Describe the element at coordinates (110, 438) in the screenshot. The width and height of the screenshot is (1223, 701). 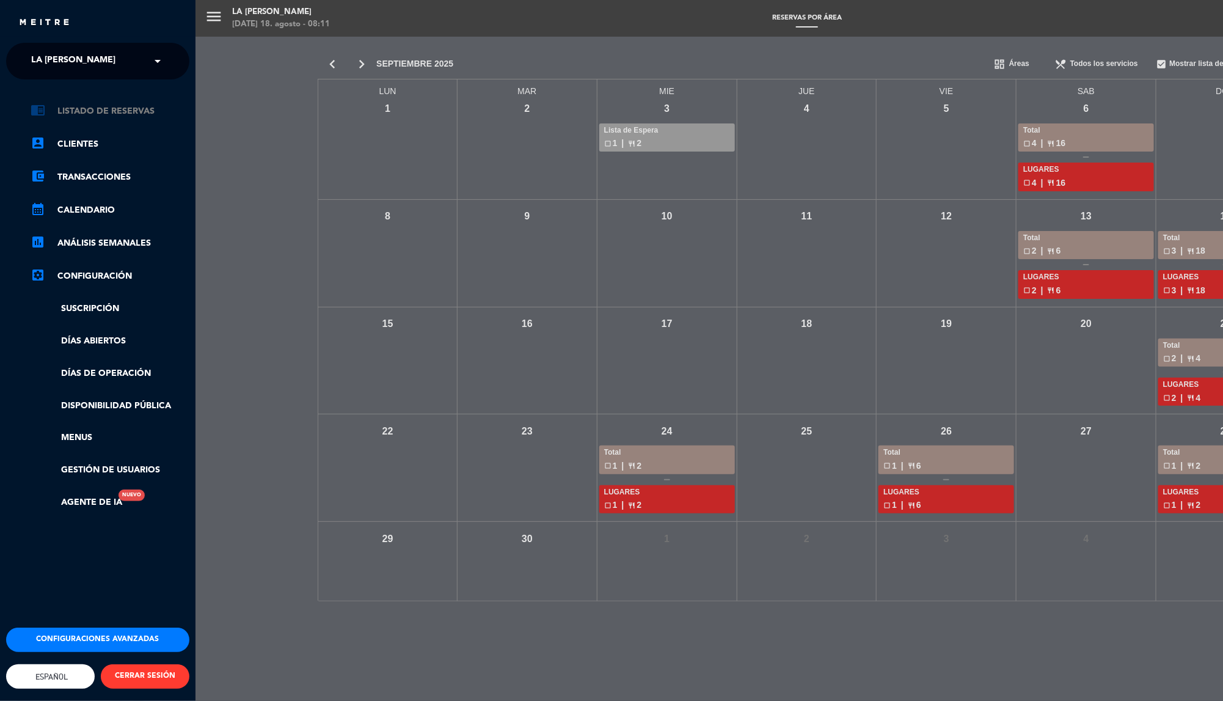
I see `a: Menus` at that location.